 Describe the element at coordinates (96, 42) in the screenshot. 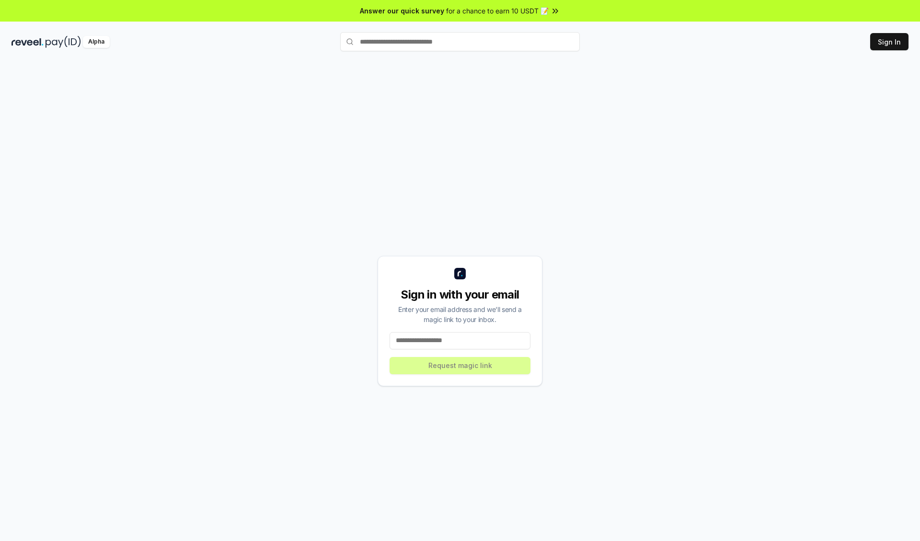

I see `div: Alpha` at that location.